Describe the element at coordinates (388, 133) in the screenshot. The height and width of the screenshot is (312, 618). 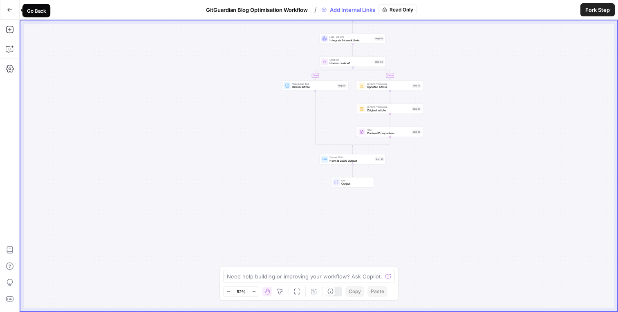
I see `span: Content Comparison` at that location.